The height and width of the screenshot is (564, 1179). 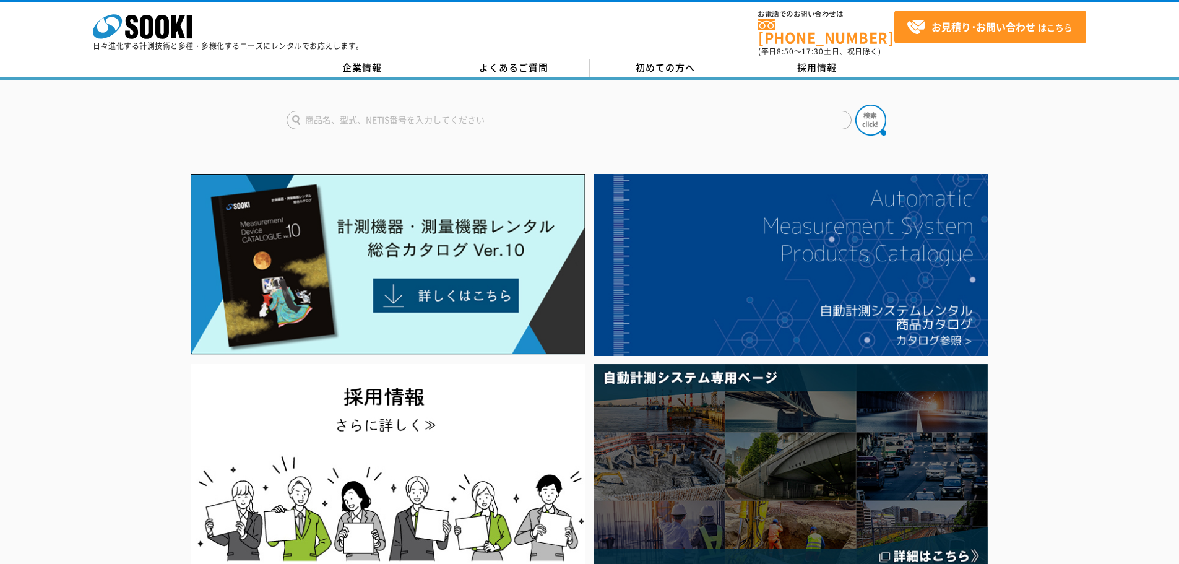 I want to click on p: 日々進化する計測技術と多種・多様化するニーズにレンタルでお応えします。, so click(x=228, y=46).